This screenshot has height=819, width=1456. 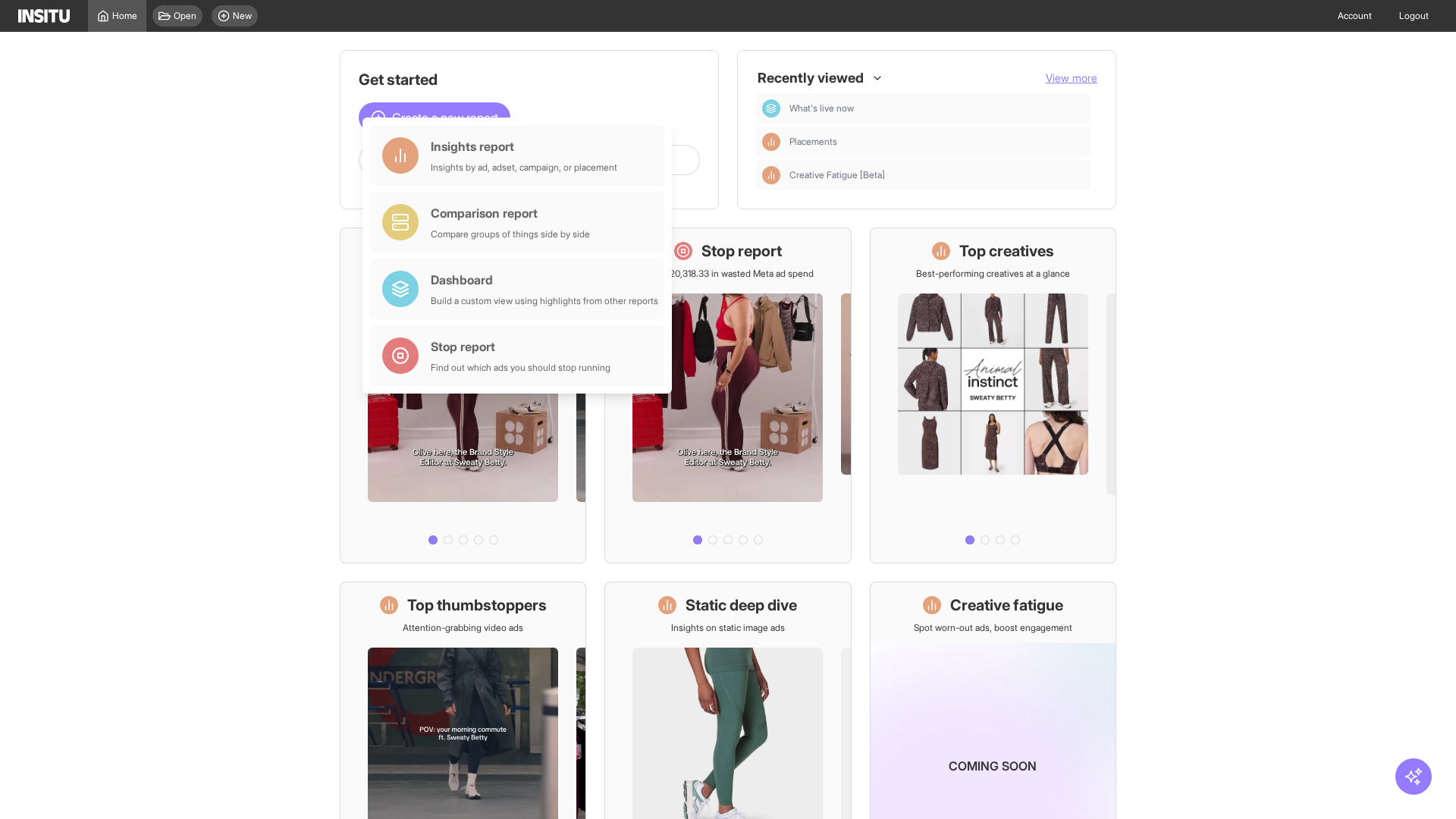 What do you see at coordinates (510, 213) in the screenshot?
I see `div: Comparison report` at bounding box center [510, 213].